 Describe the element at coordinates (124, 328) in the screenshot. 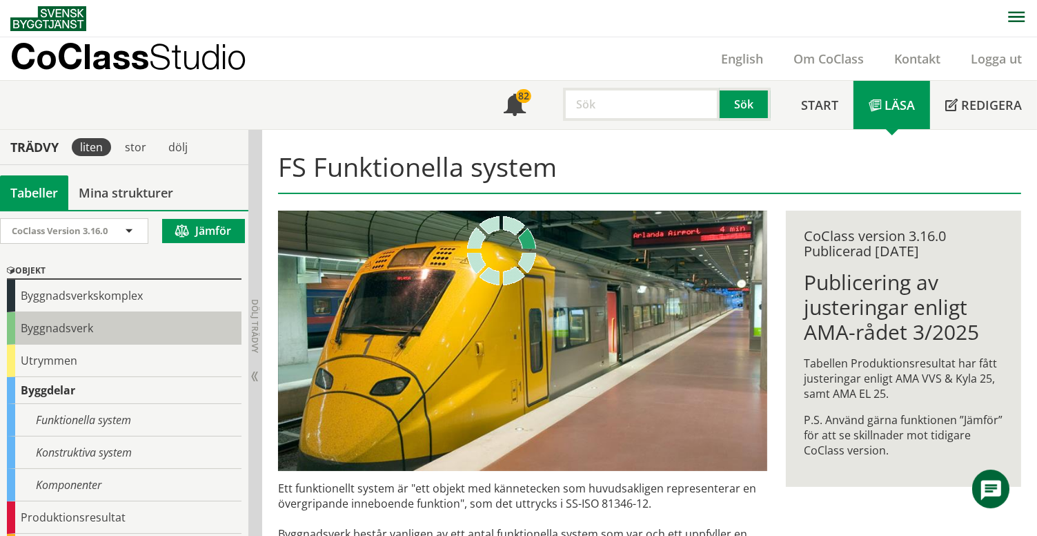

I see `div: Byggnadsverk` at that location.